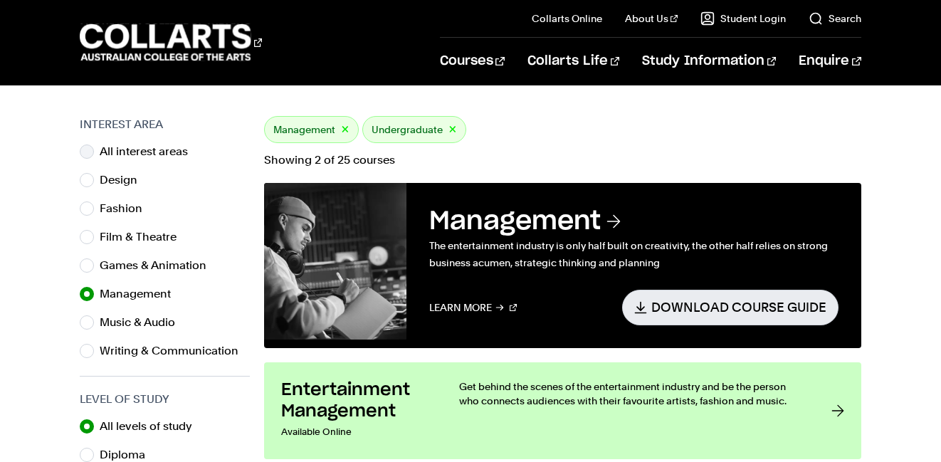 The height and width of the screenshot is (462, 941). What do you see at coordinates (164, 125) in the screenshot?
I see `h3: Interest Area` at bounding box center [164, 125].